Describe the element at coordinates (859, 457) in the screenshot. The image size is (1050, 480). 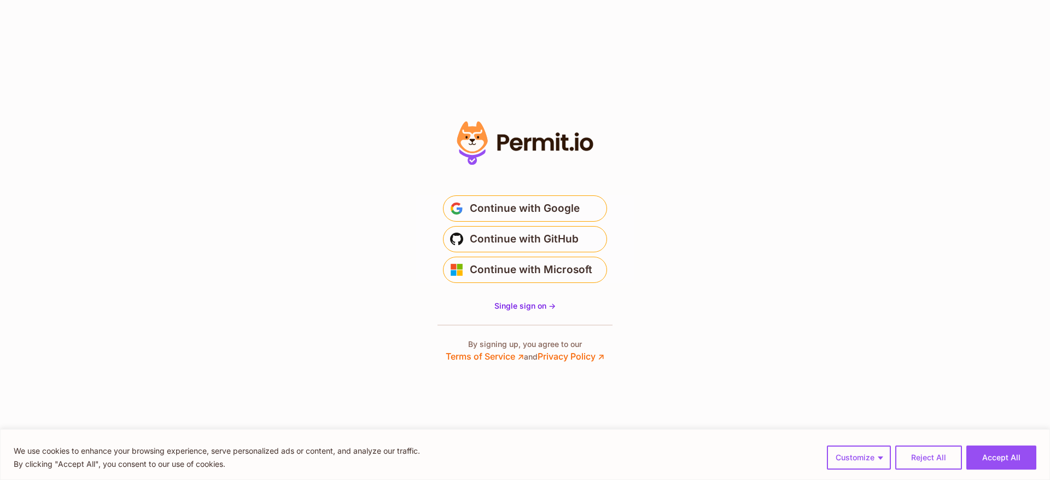
I see `button: Customize` at that location.